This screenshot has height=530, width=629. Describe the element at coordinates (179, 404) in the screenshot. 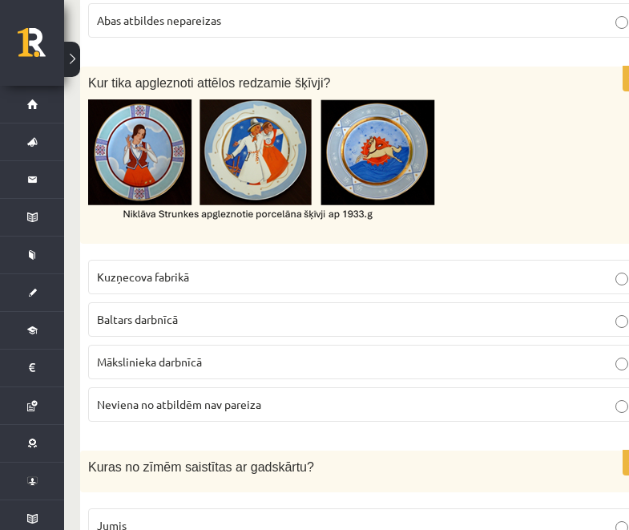

I see `span: Neviena no atbildēm nav pareiza` at that location.